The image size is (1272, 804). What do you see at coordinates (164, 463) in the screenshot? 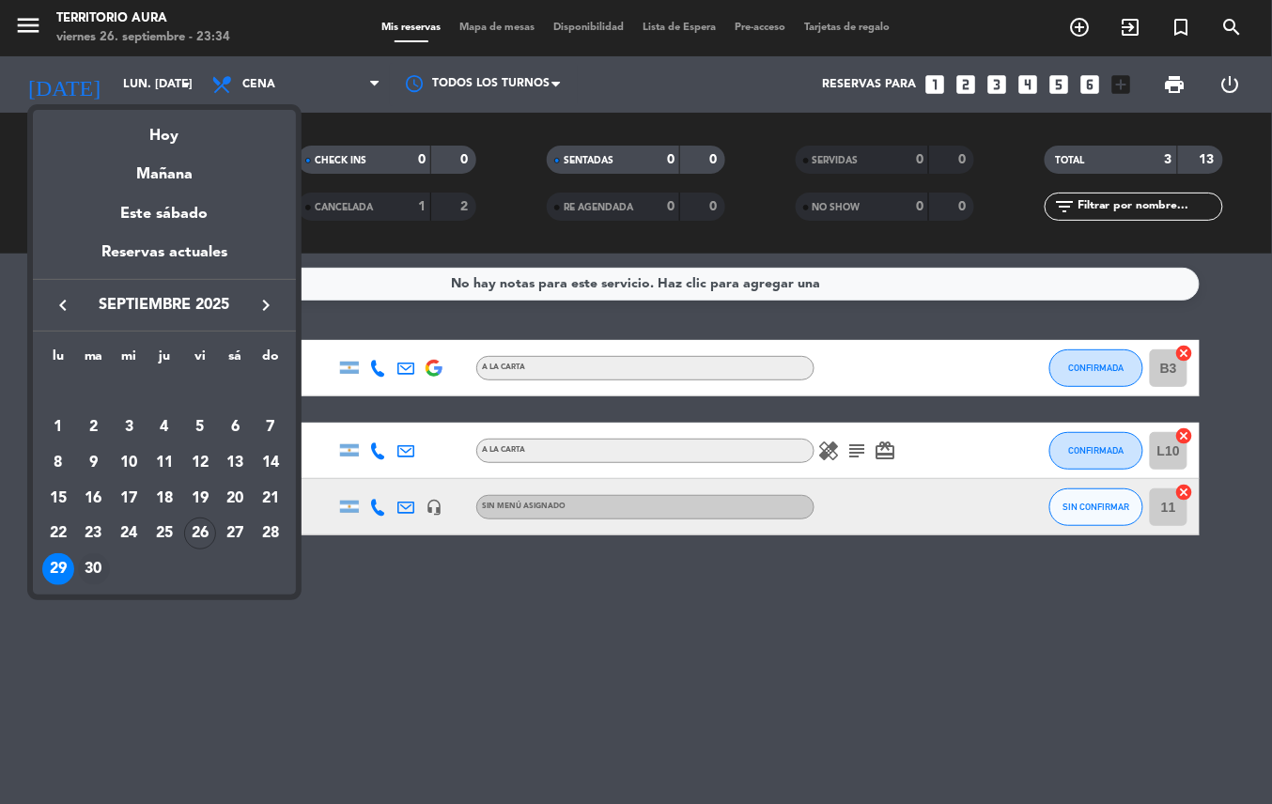
I see `div: 11` at bounding box center [164, 463].